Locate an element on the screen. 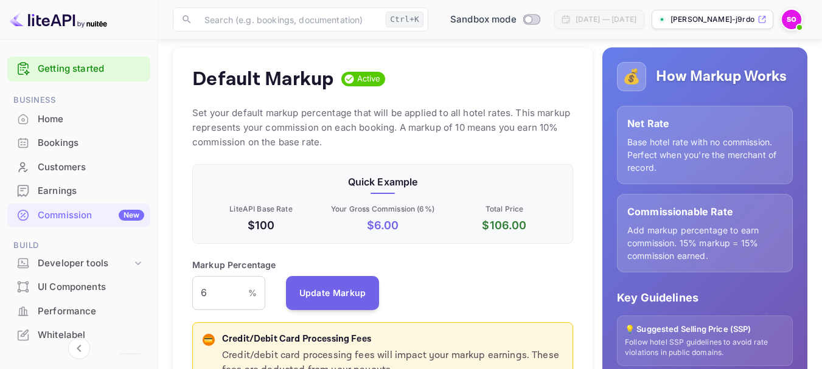 Image resolution: width=822 pixels, height=369 pixels. p: Quick Example is located at coordinates (383, 182).